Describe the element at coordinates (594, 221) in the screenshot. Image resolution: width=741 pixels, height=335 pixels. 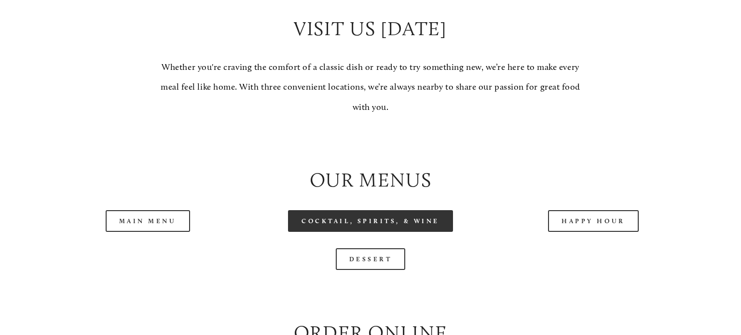
I see `a: Happy Hour` at that location.